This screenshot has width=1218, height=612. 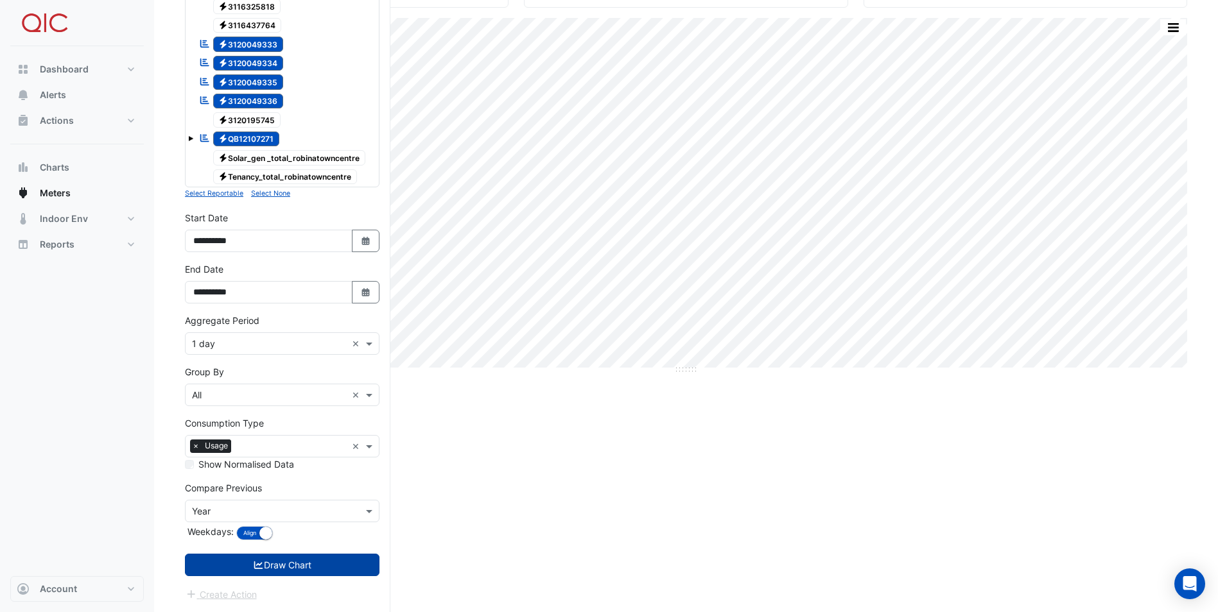 What do you see at coordinates (1173, 27) in the screenshot?
I see `button: More Options` at bounding box center [1173, 27].